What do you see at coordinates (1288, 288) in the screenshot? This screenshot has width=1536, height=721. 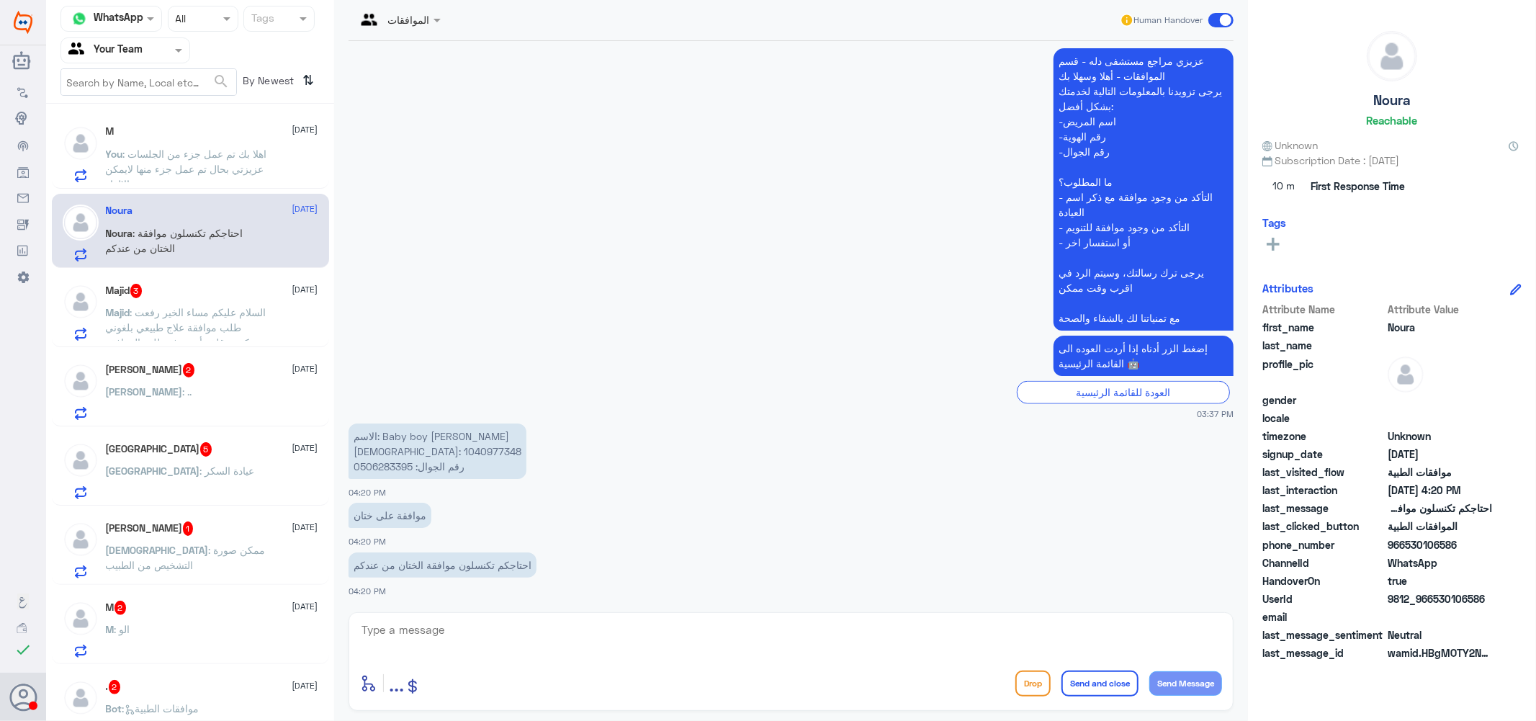 I see `h6: Attributes` at bounding box center [1288, 288].